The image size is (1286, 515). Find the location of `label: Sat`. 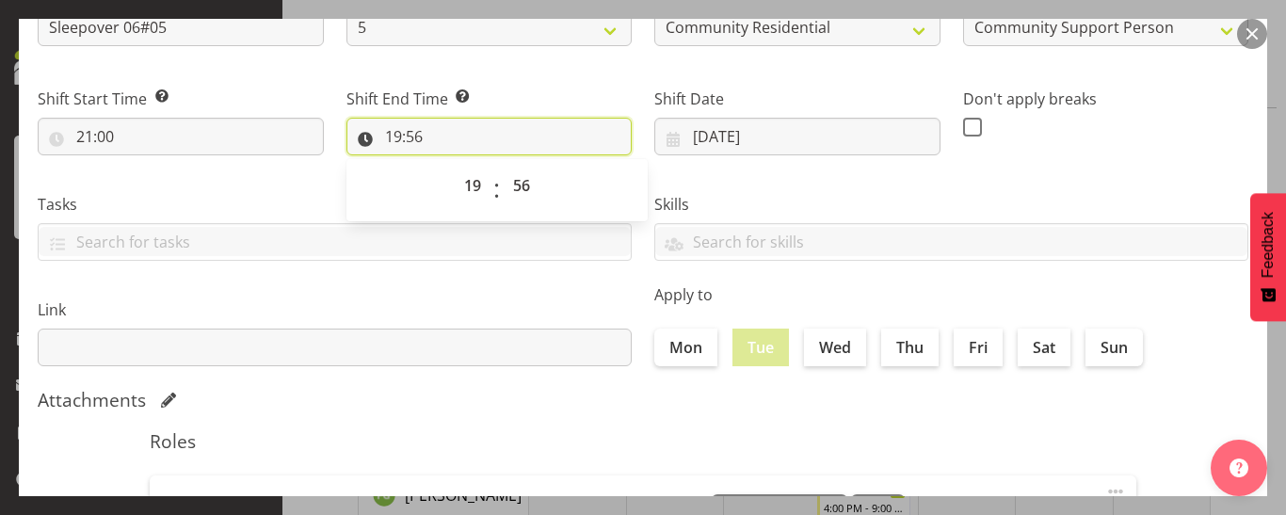

label: Sat is located at coordinates (1044, 347).